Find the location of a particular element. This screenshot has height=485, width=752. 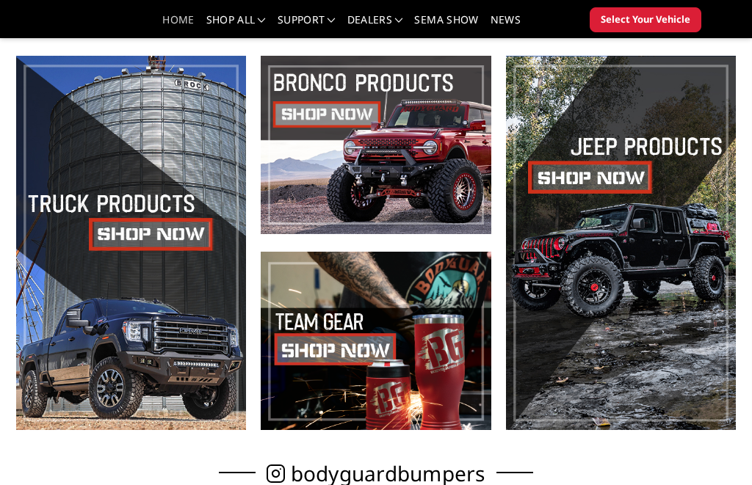

a: Support is located at coordinates (306, 25).